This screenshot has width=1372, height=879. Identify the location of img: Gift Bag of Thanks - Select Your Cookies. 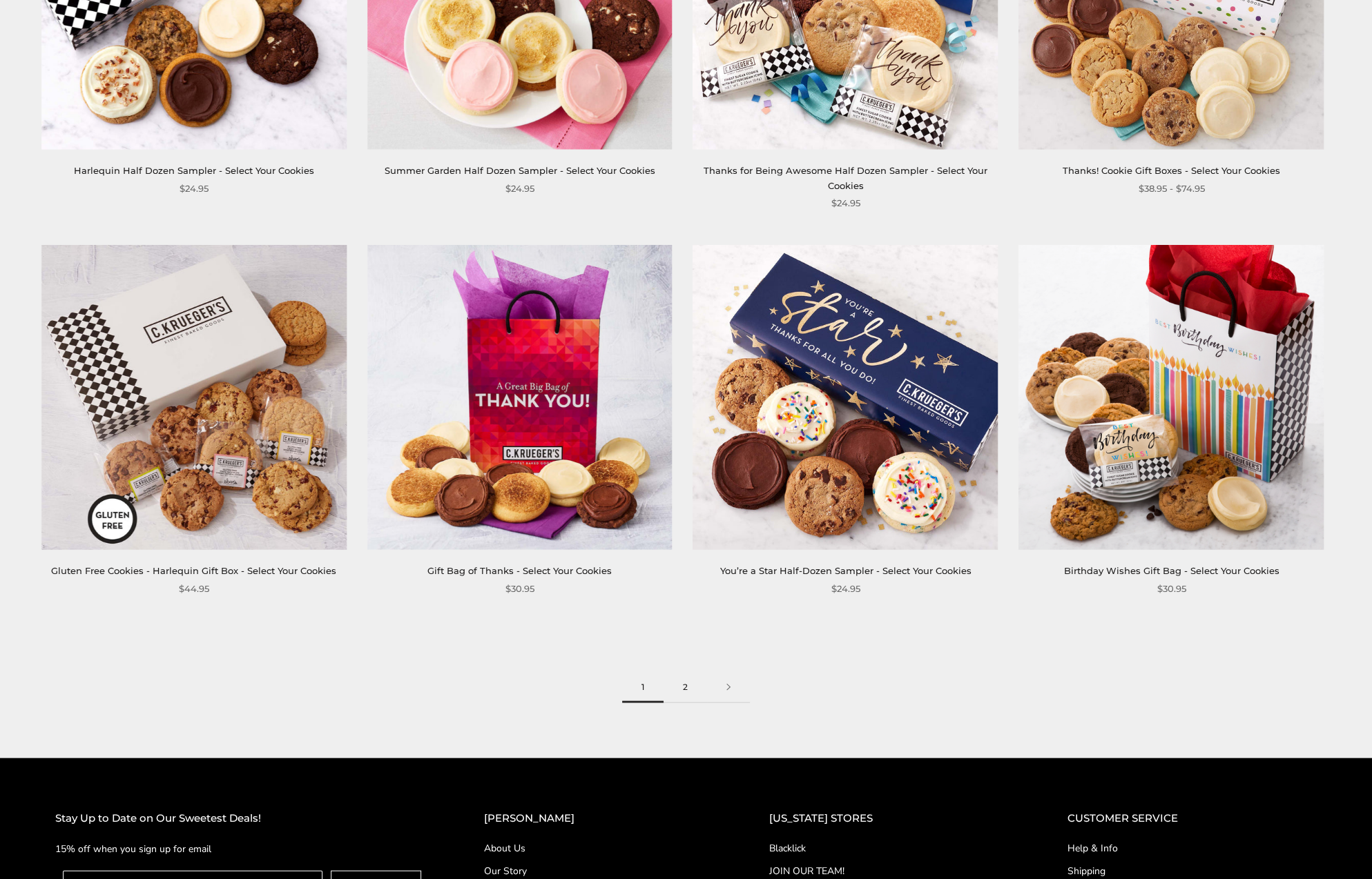
(520, 397).